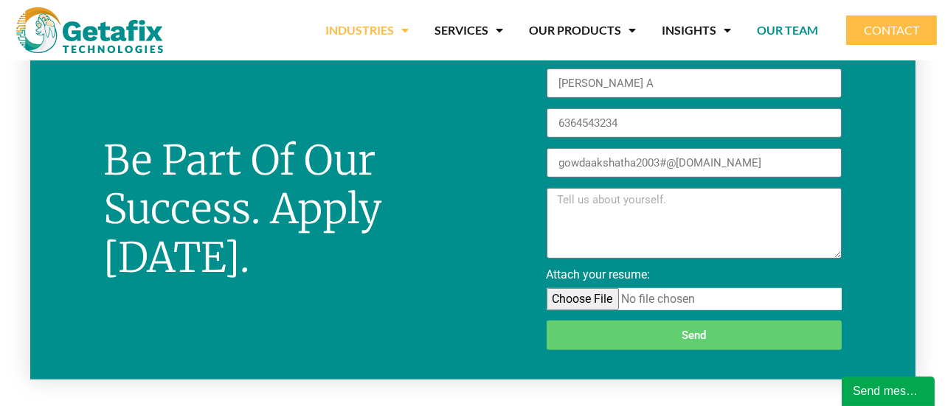  I want to click on input: Name, so click(694, 83).